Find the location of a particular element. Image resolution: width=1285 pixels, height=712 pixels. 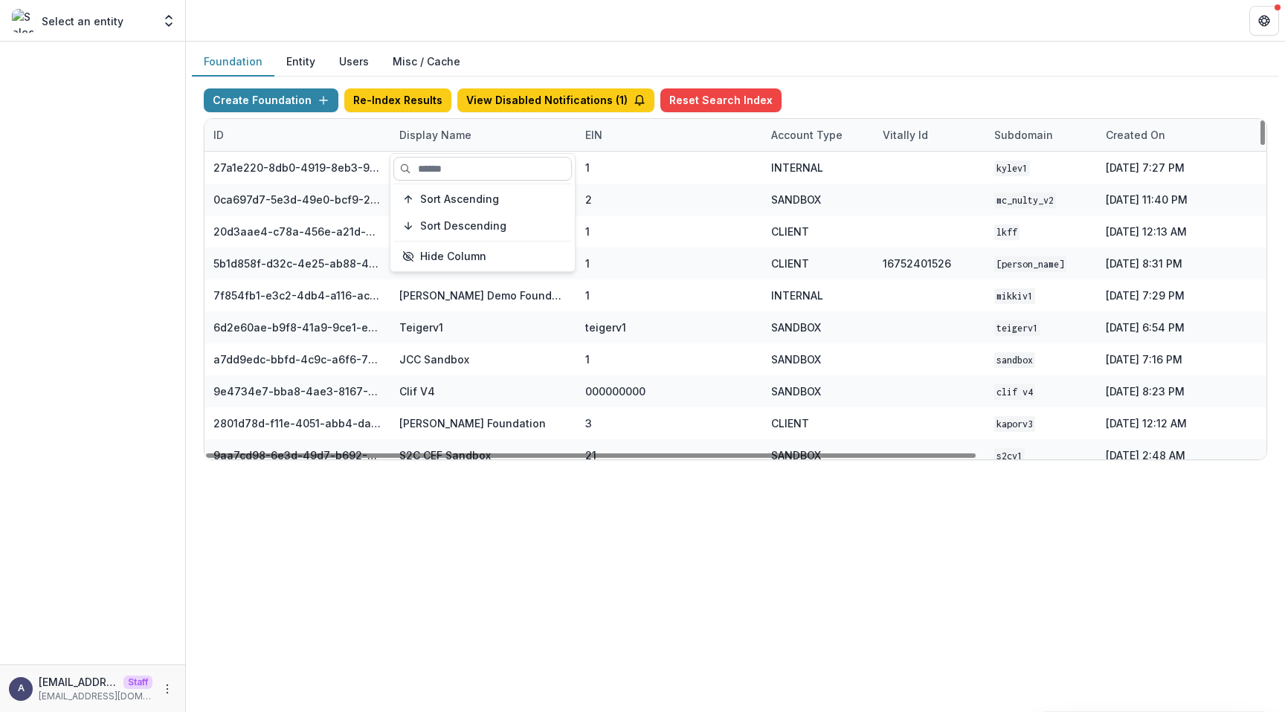

button: Open entity switcher is located at coordinates (169, 21).